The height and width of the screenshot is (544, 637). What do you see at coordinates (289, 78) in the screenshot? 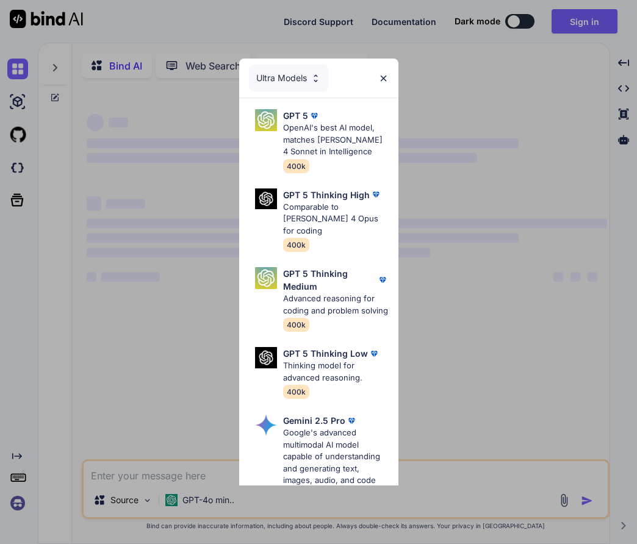
I see `div: Ultra Models` at bounding box center [289, 78].